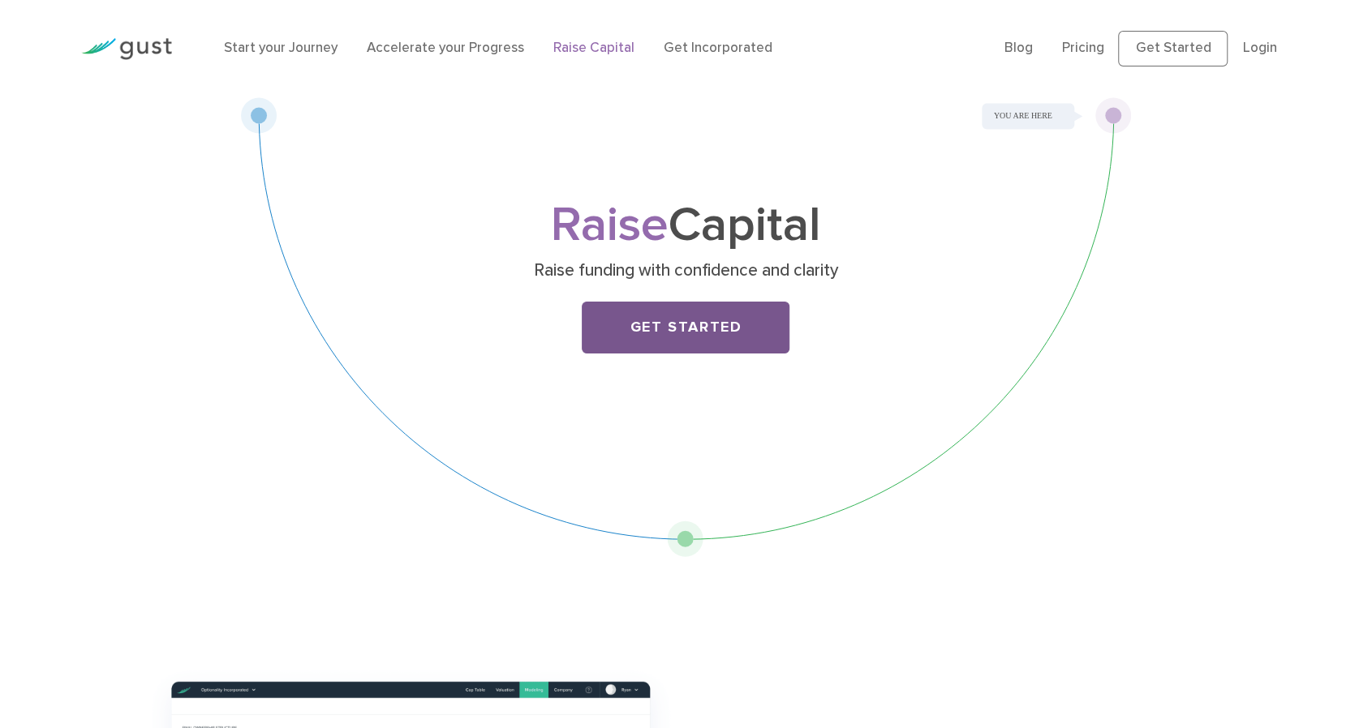 This screenshot has height=728, width=1372. Describe the element at coordinates (718, 48) in the screenshot. I see `a: Get Incorporated` at that location.